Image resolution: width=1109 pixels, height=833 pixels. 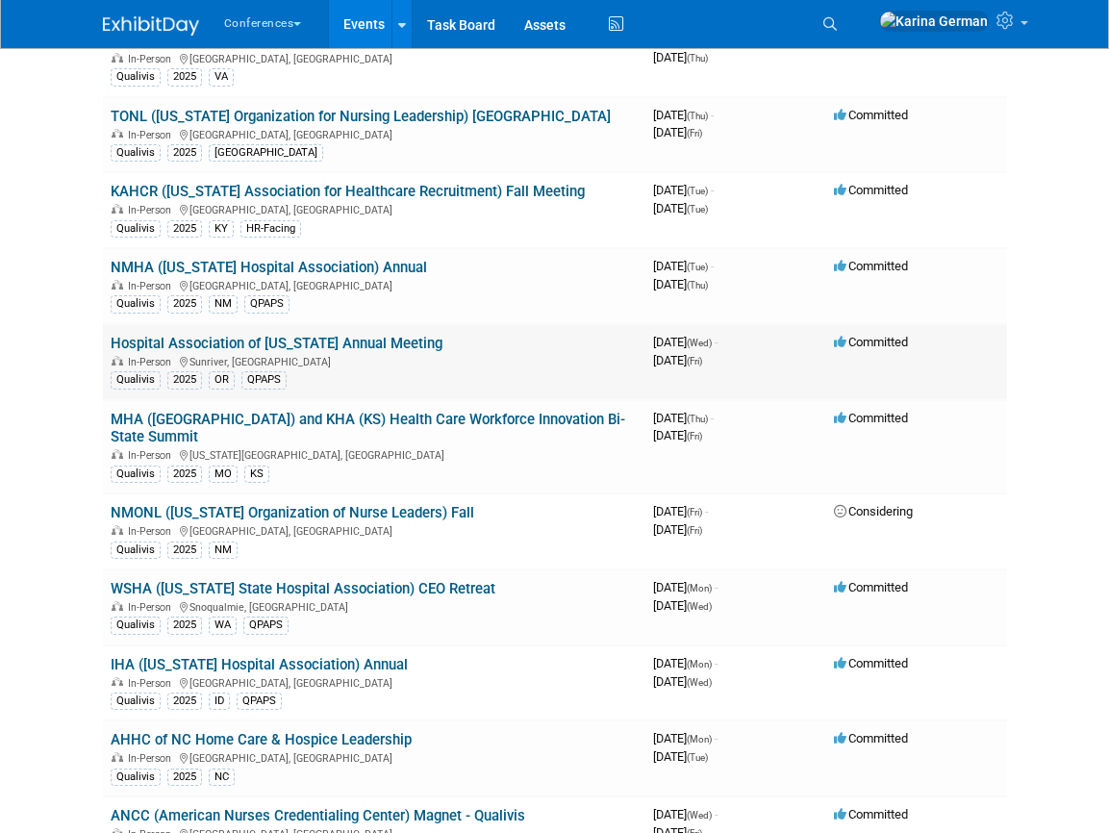 I want to click on div: KY, so click(x=221, y=229).